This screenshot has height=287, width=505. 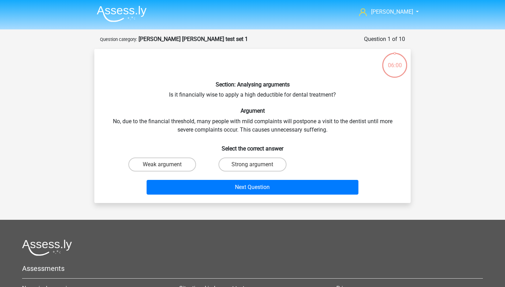 I want to click on img: Assessly, so click(x=122, y=14).